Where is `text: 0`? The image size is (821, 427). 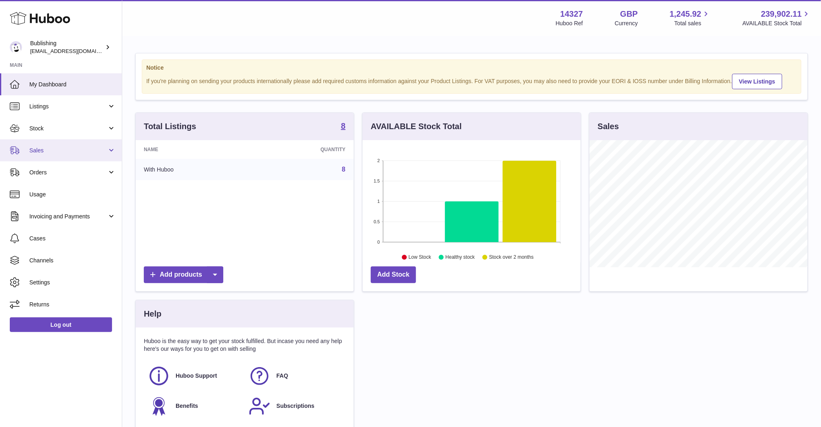
text: 0 is located at coordinates (378, 242).